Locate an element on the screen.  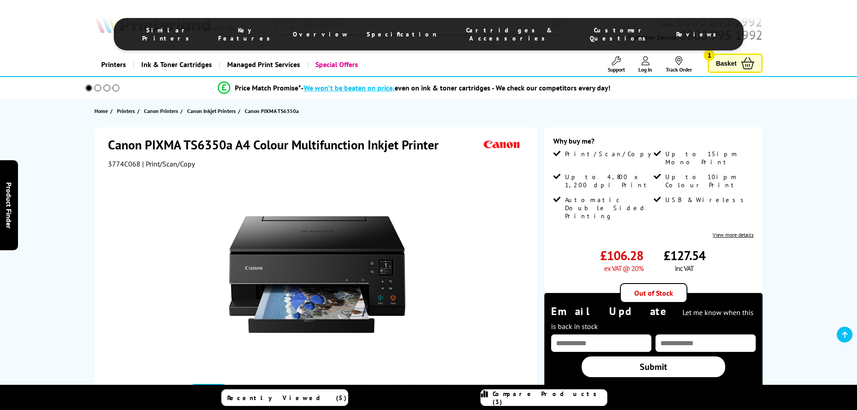
a: Ink & Toner Cartridges is located at coordinates (175, 64).